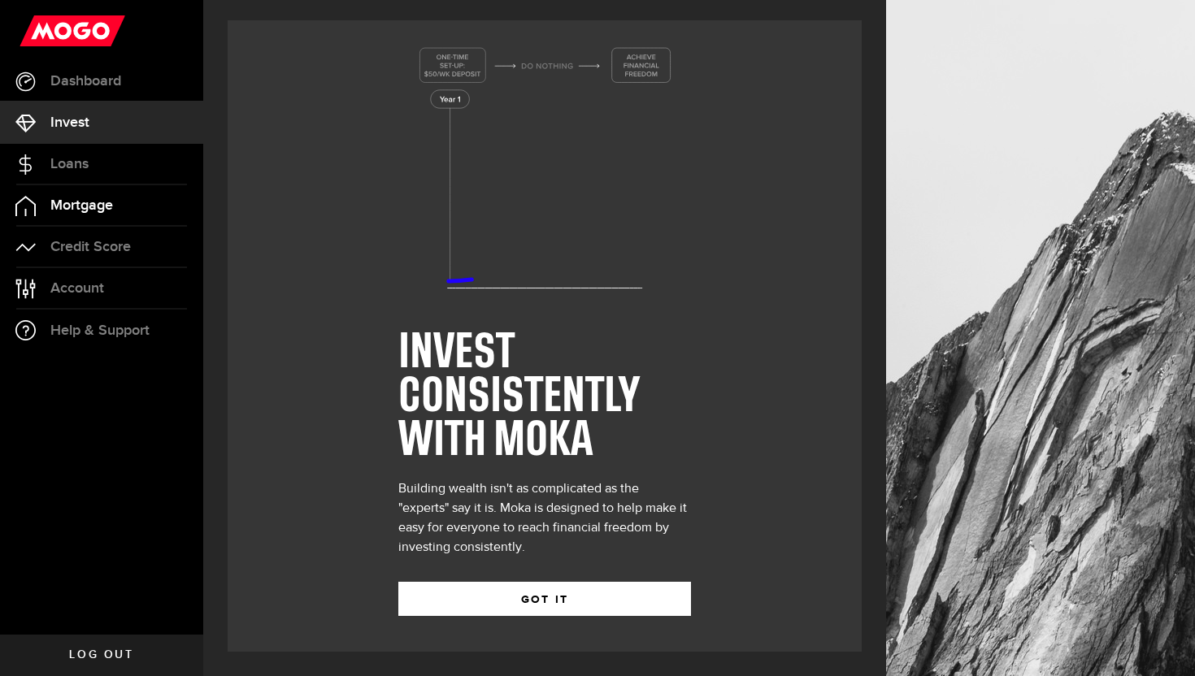 The width and height of the screenshot is (1195, 676). What do you see at coordinates (101, 655) in the screenshot?
I see `span: Log out` at bounding box center [101, 655].